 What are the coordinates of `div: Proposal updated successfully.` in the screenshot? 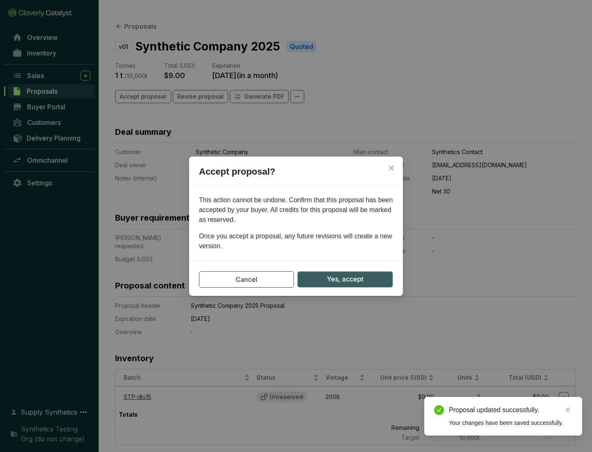 It's located at (511, 410).